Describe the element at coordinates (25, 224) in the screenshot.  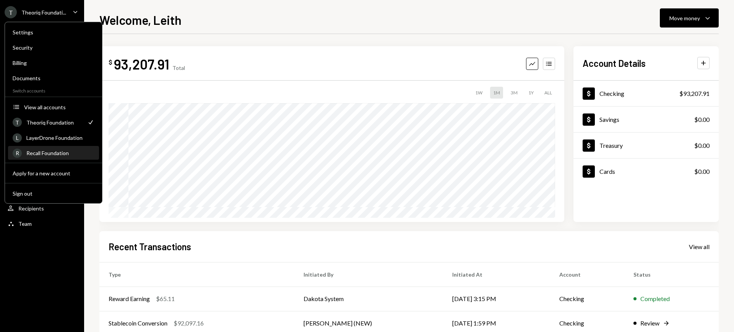
I see `div: Team` at that location.